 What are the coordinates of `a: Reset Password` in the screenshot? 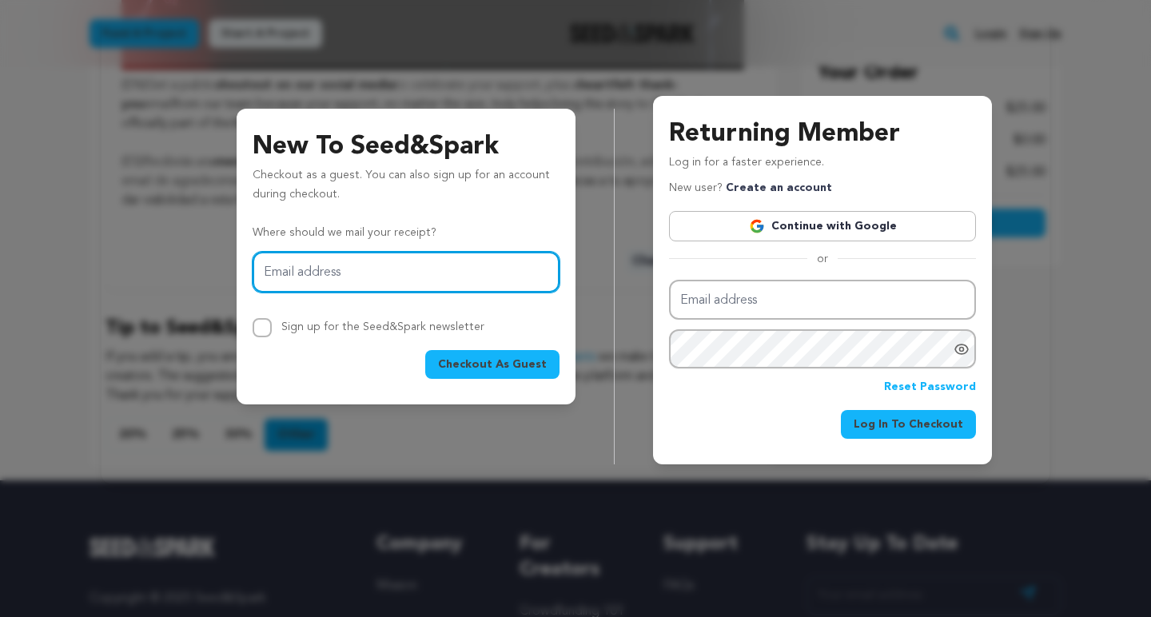 It's located at (930, 388).